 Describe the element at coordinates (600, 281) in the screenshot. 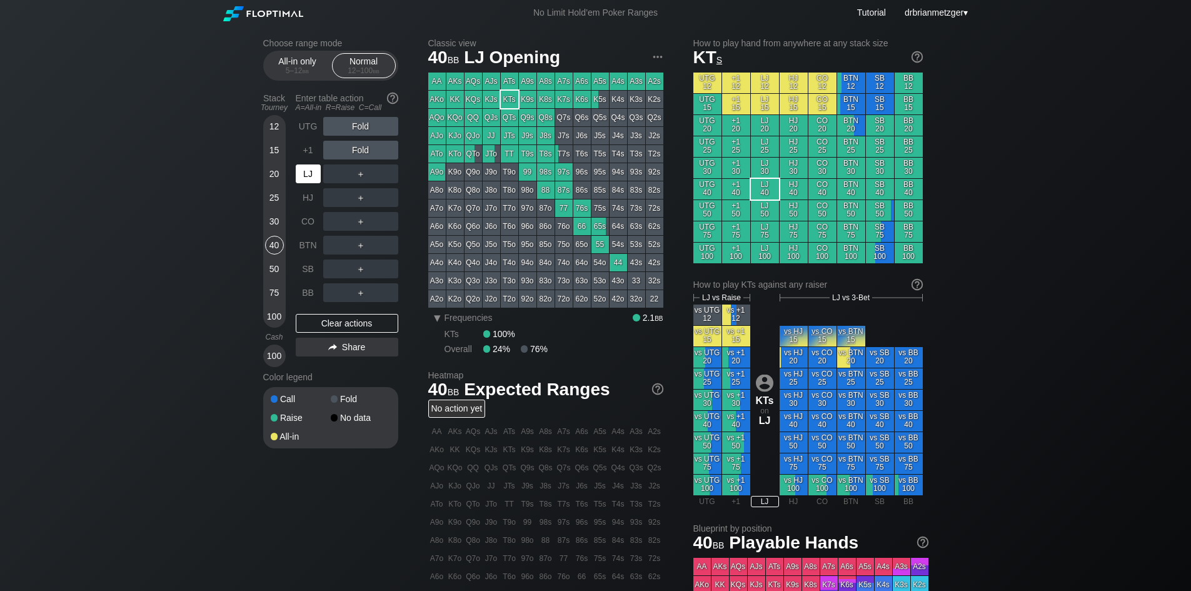

I see `div: 53o` at that location.